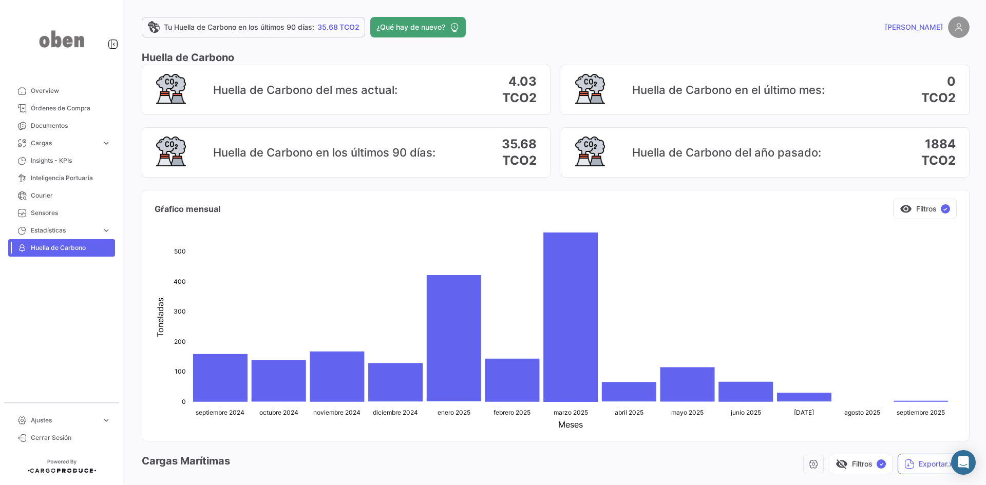 Image resolution: width=986 pixels, height=485 pixels. Describe the element at coordinates (180, 251) in the screenshot. I see `text: 500` at that location.